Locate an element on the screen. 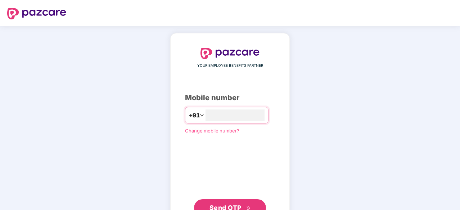  span: Change mobile number? is located at coordinates (212, 131).